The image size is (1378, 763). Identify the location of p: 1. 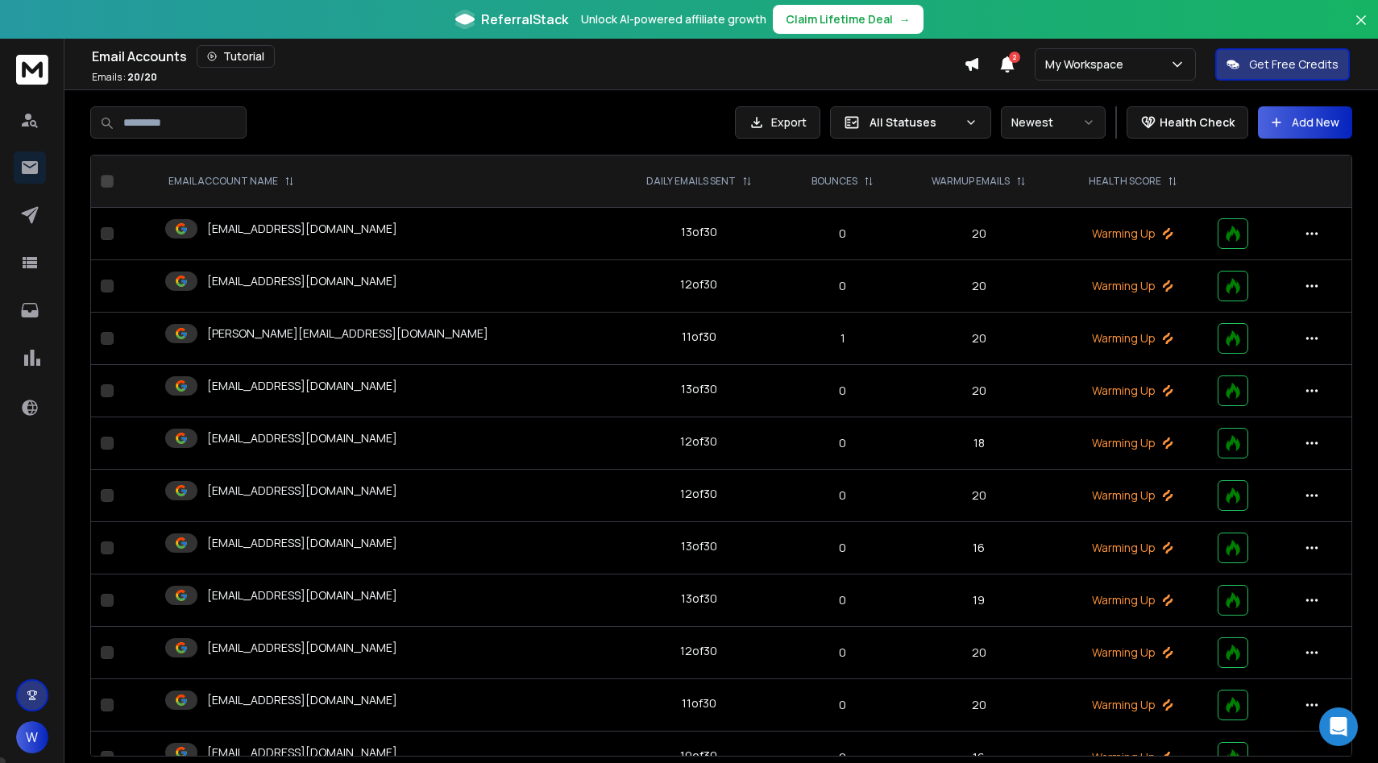
(842, 338).